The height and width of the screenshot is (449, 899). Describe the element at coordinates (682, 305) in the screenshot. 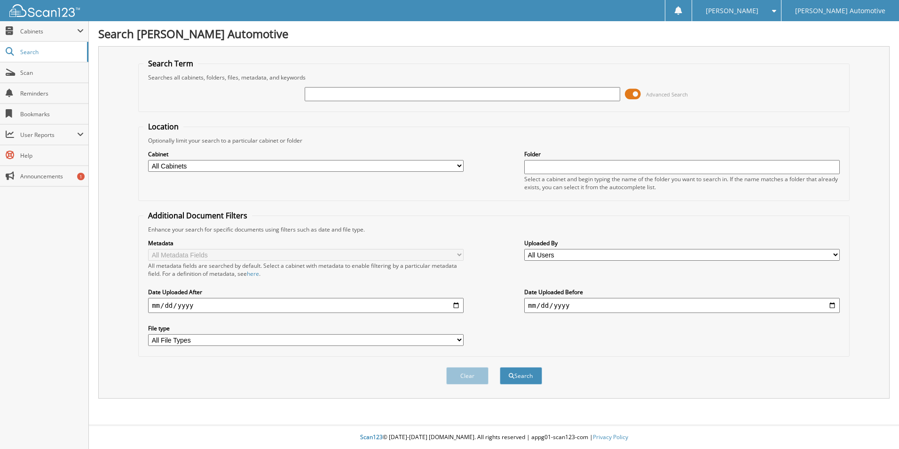

I see `input: end` at that location.